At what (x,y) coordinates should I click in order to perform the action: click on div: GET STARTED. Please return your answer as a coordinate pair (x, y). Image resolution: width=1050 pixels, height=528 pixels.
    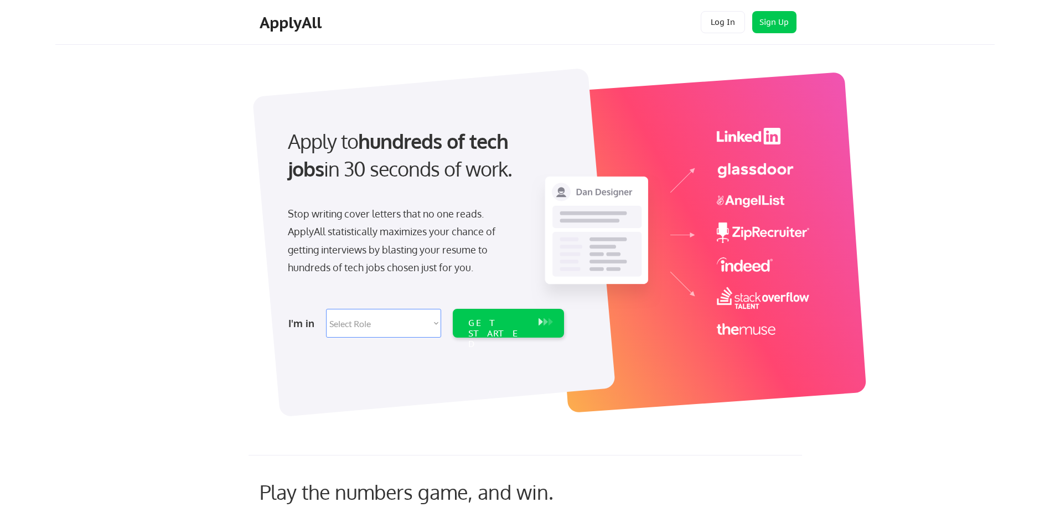
    Looking at the image, I should click on (498, 334).